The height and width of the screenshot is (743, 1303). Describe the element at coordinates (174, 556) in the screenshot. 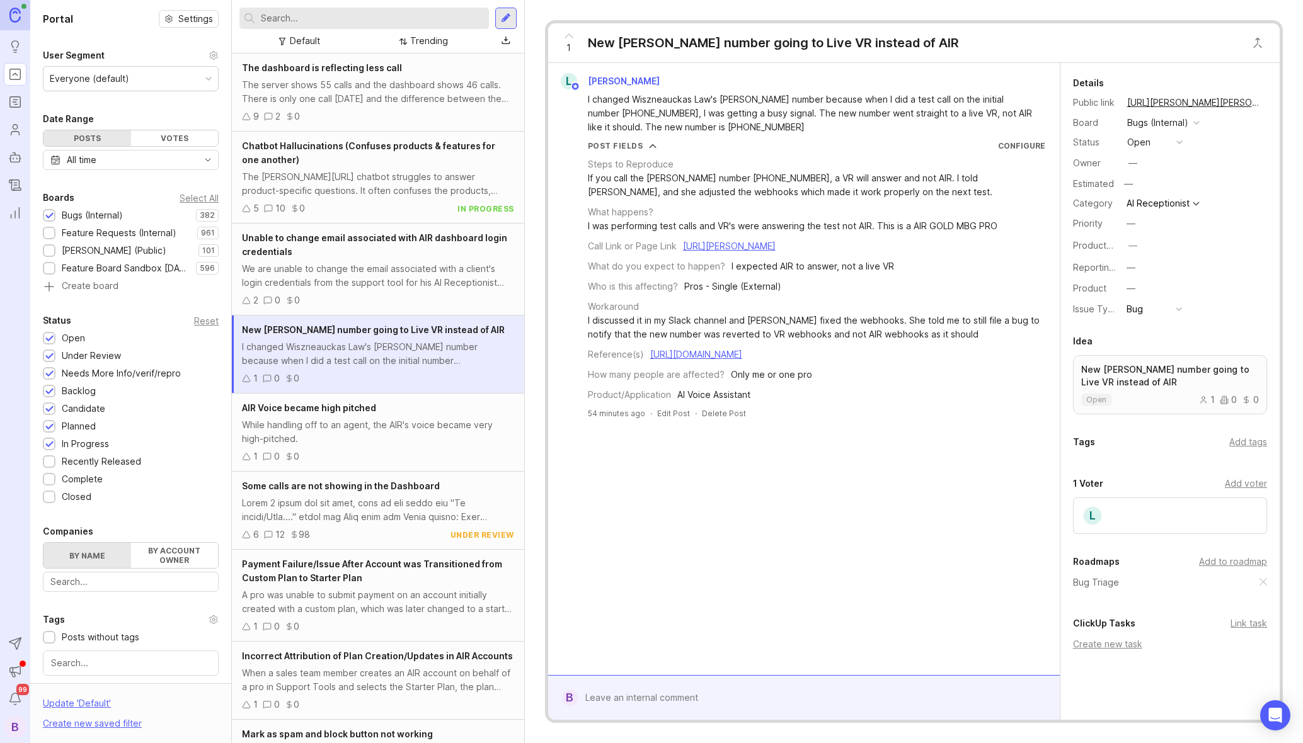

I see `label: By account owner` at that location.